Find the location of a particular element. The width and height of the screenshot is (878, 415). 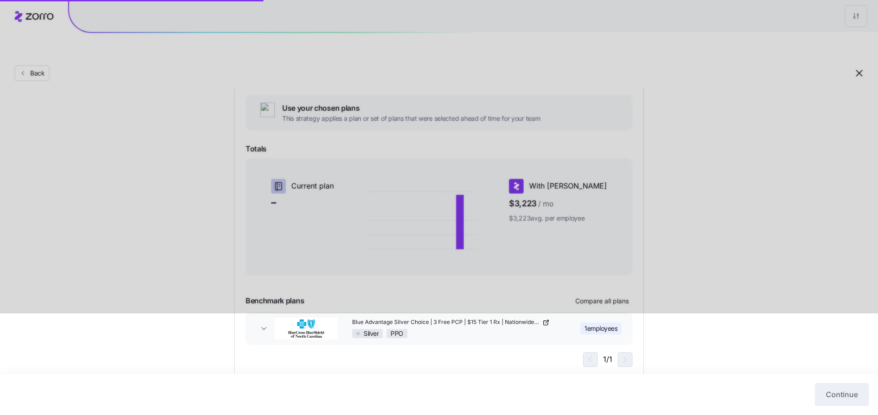

span: Silver is located at coordinates (371, 333).